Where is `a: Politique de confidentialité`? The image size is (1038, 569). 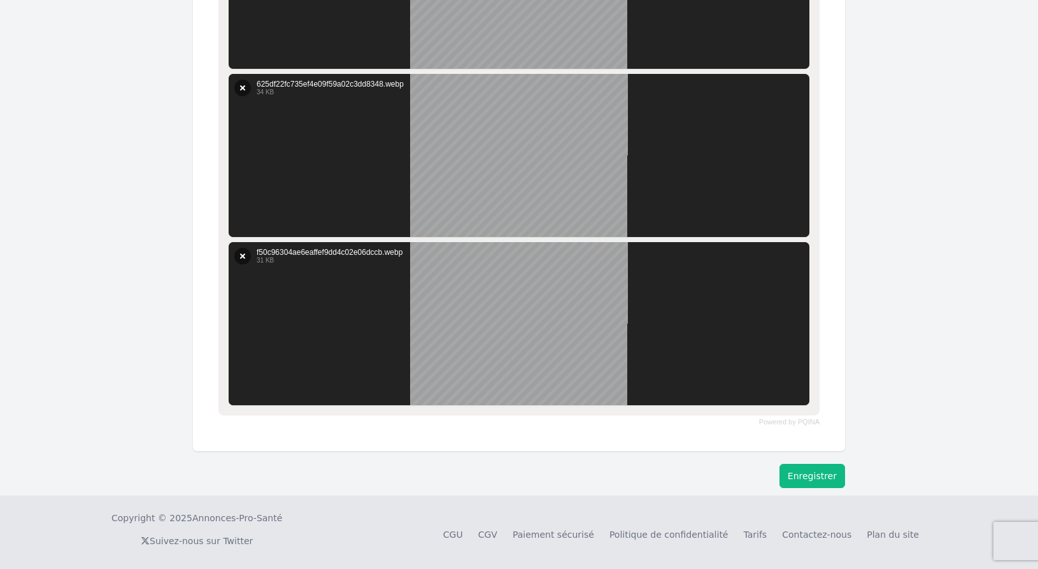
a: Politique de confidentialité is located at coordinates (669, 534).